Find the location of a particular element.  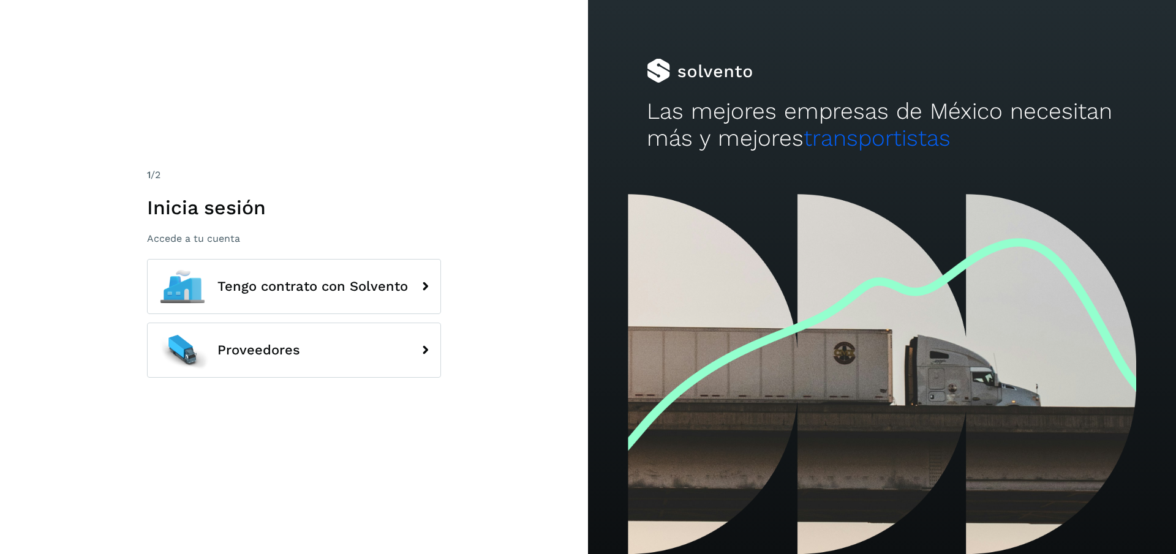

div: /2 is located at coordinates (294, 175).